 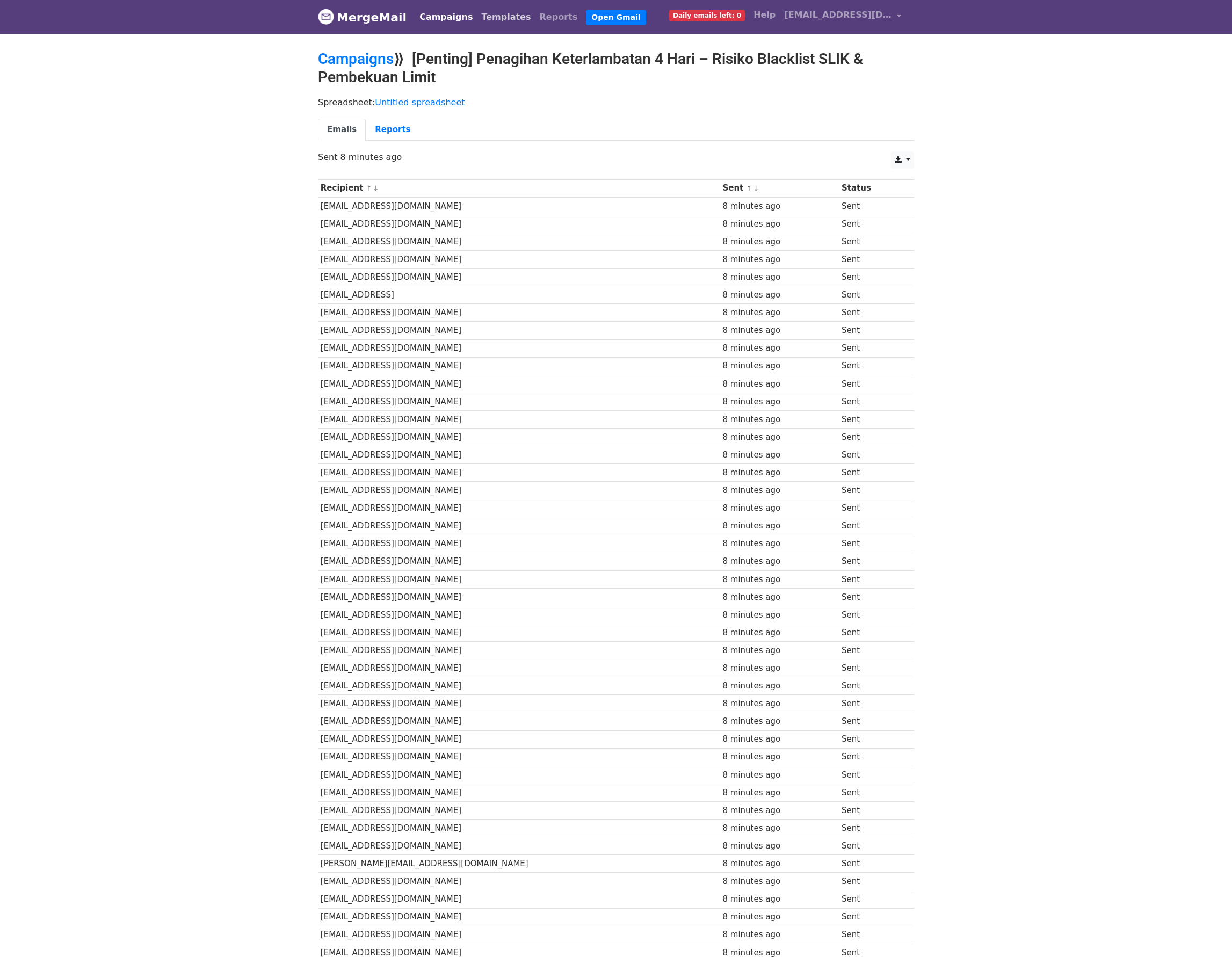 What do you see at coordinates (616, 17) in the screenshot?
I see `a: Open Gmail` at bounding box center [616, 17].